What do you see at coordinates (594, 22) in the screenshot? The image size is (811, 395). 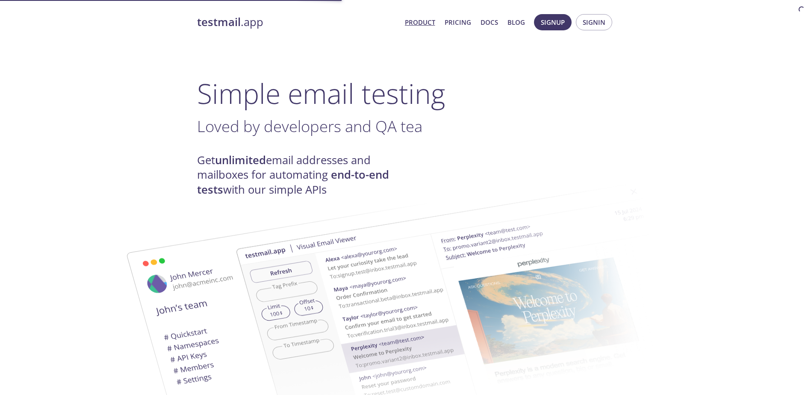 I see `span: Signin` at bounding box center [594, 22].